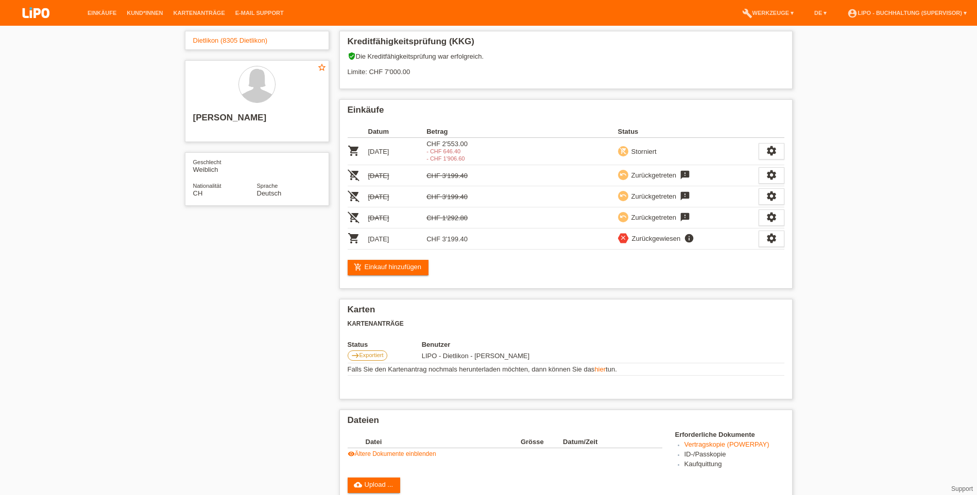 This screenshot has height=495, width=977. What do you see at coordinates (354, 196) in the screenshot?
I see `i: POSP00022436` at bounding box center [354, 196].